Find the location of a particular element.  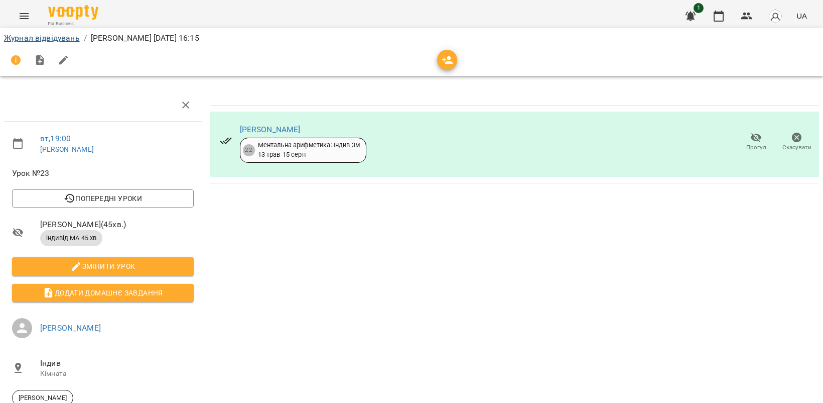

a: Журнал відвідувань is located at coordinates (42, 38).